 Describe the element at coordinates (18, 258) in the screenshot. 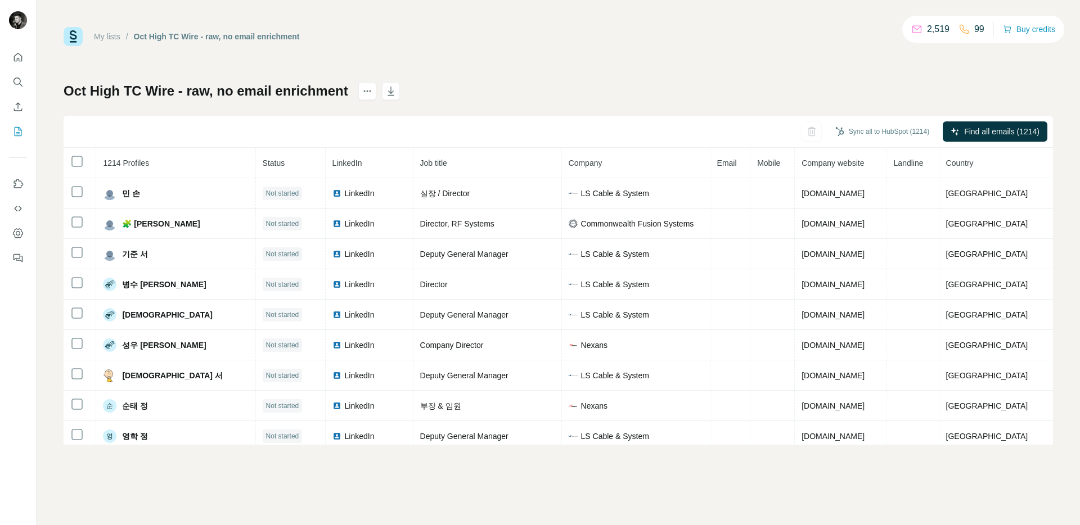

I see `button: Feedback` at that location.